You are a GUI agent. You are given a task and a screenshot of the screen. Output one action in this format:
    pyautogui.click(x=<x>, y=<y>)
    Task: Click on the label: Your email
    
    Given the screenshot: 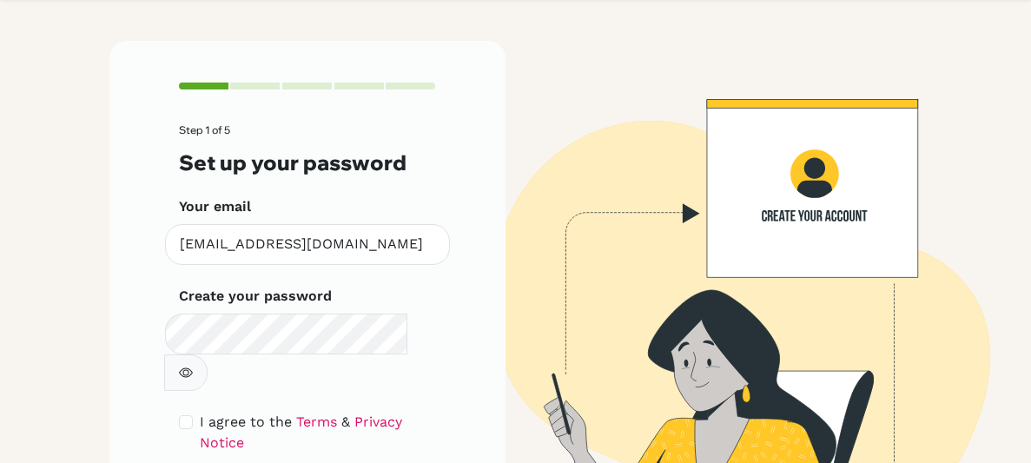 What is the action you would take?
    pyautogui.click(x=215, y=207)
    